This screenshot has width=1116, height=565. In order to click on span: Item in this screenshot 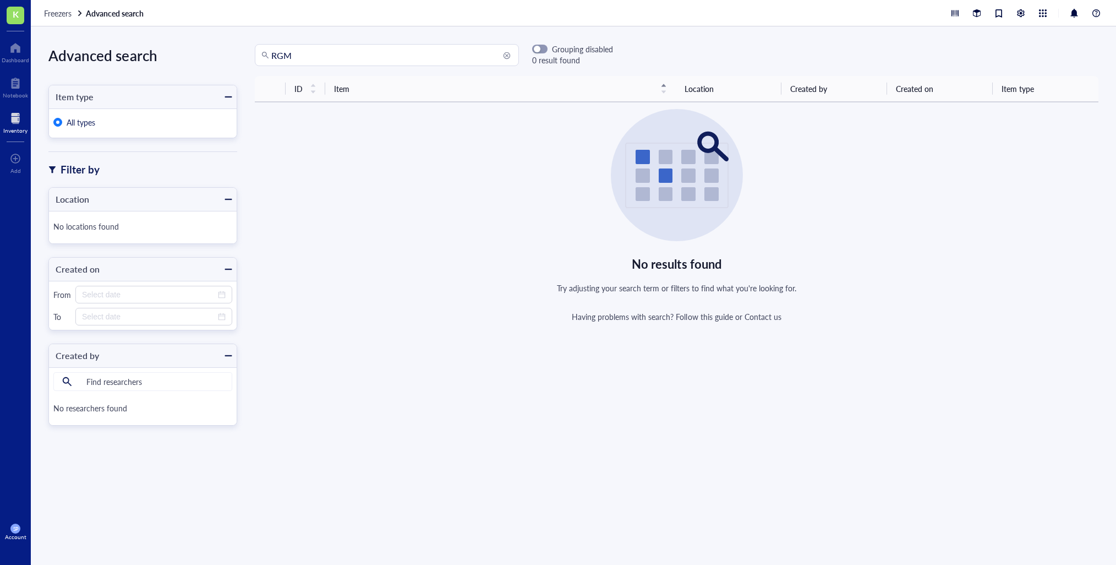, I will do `click(494, 89)`.